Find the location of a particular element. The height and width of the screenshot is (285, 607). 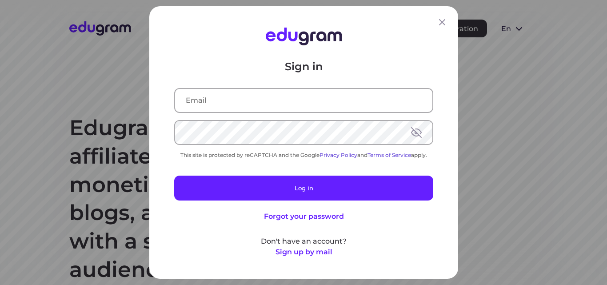

img: Edugram Logo is located at coordinates (303, 36).